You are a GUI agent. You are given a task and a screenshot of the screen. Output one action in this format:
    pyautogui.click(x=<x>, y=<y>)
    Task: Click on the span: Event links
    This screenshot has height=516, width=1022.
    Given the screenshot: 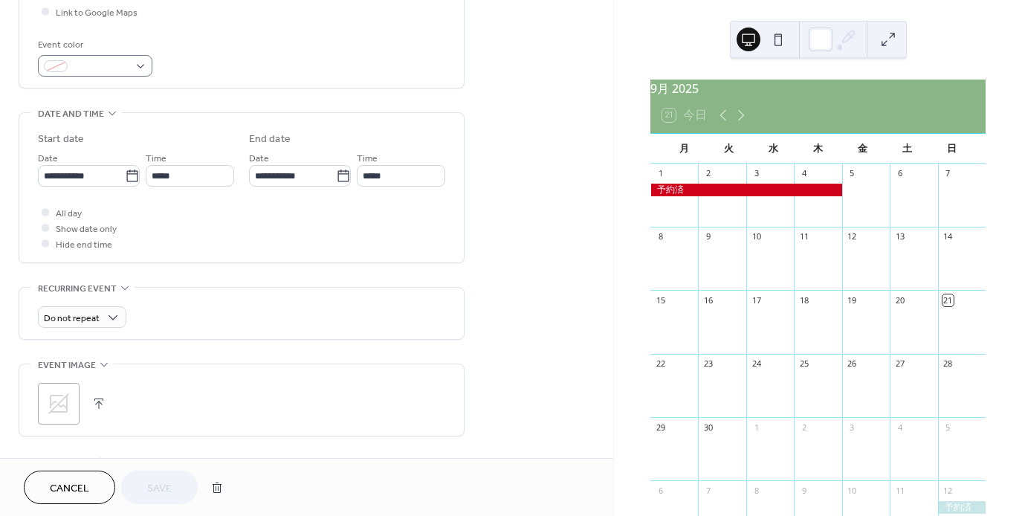 What is the action you would take?
    pyautogui.click(x=65, y=462)
    